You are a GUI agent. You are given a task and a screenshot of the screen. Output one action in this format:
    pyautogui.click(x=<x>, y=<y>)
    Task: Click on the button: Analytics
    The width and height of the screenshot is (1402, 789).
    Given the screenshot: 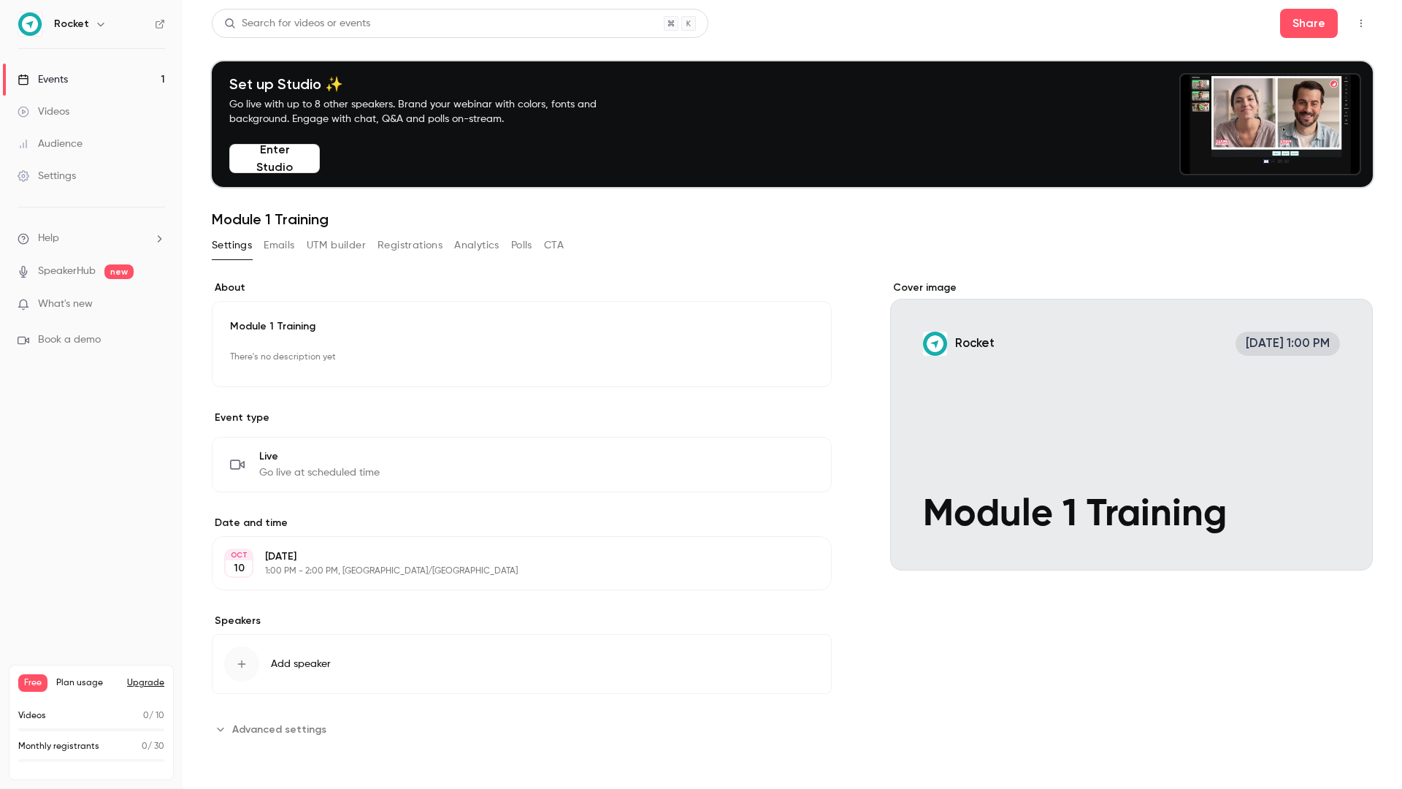 What is the action you would take?
    pyautogui.click(x=477, y=245)
    